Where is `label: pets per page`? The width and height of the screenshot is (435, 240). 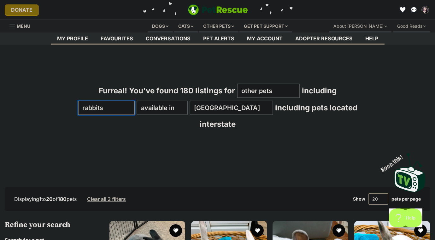
label: pets per page is located at coordinates (406, 199).